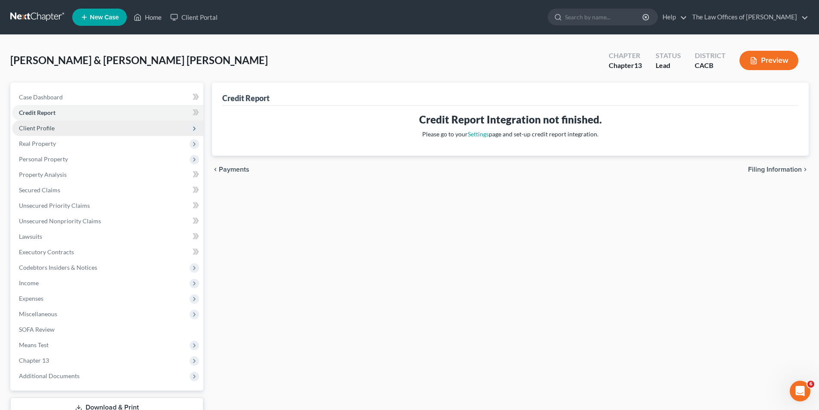 The width and height of the screenshot is (819, 410). What do you see at coordinates (673, 17) in the screenshot?
I see `a: Help` at bounding box center [673, 17].